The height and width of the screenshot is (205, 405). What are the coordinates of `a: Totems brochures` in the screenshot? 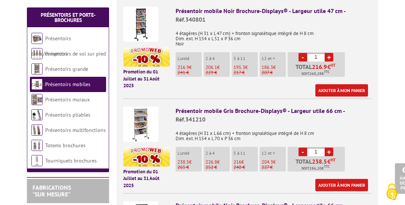 It's located at (65, 146).